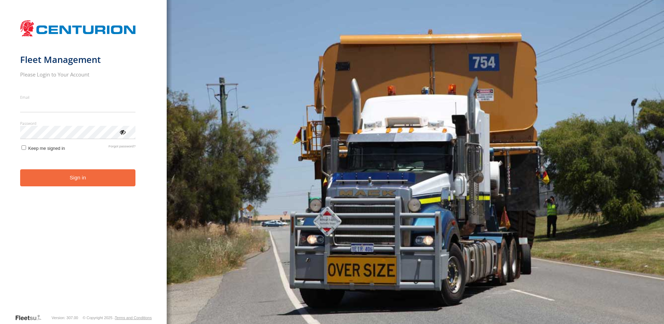  Describe the element at coordinates (78, 28) in the screenshot. I see `img: Centurion Transport` at that location.